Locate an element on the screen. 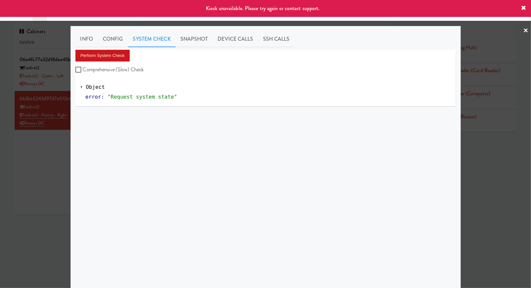 The image size is (531, 288). span: Object is located at coordinates (95, 87).